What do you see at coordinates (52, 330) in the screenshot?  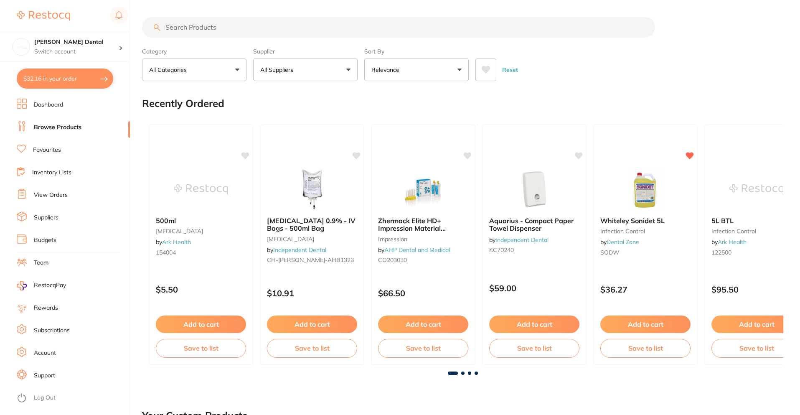 I see `a: Subscriptions` at bounding box center [52, 330].